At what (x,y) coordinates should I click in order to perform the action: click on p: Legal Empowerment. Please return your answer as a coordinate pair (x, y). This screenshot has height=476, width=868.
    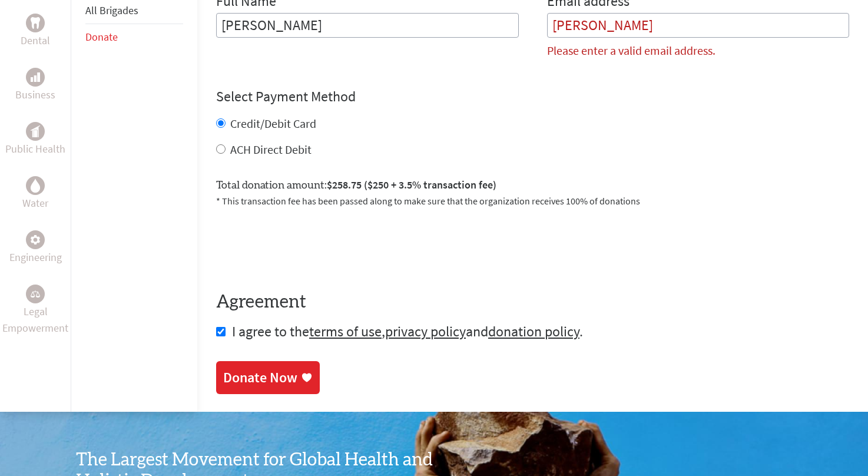
    Looking at the image, I should click on (35, 320).